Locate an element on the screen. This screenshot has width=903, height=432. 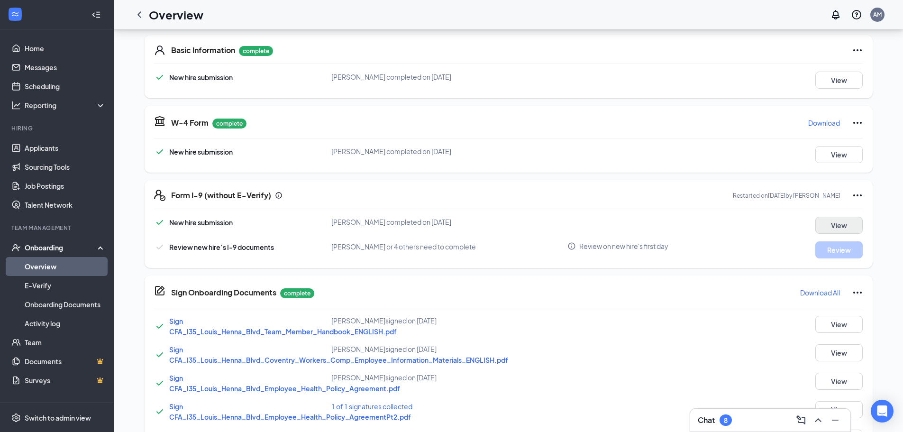
a: Applicants is located at coordinates (65, 148).